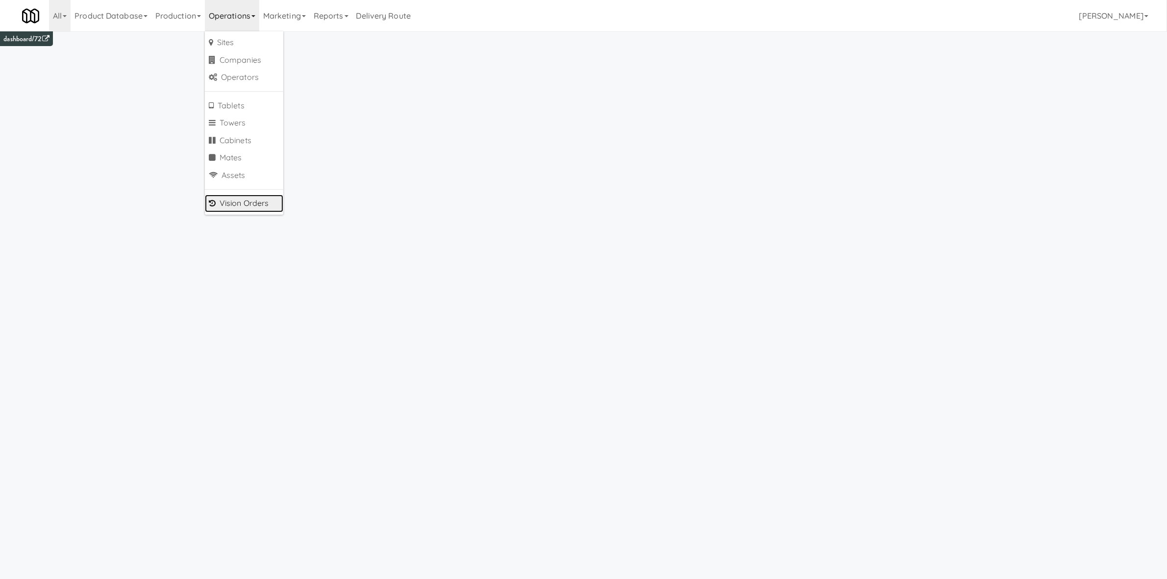  I want to click on a: Companies, so click(244, 60).